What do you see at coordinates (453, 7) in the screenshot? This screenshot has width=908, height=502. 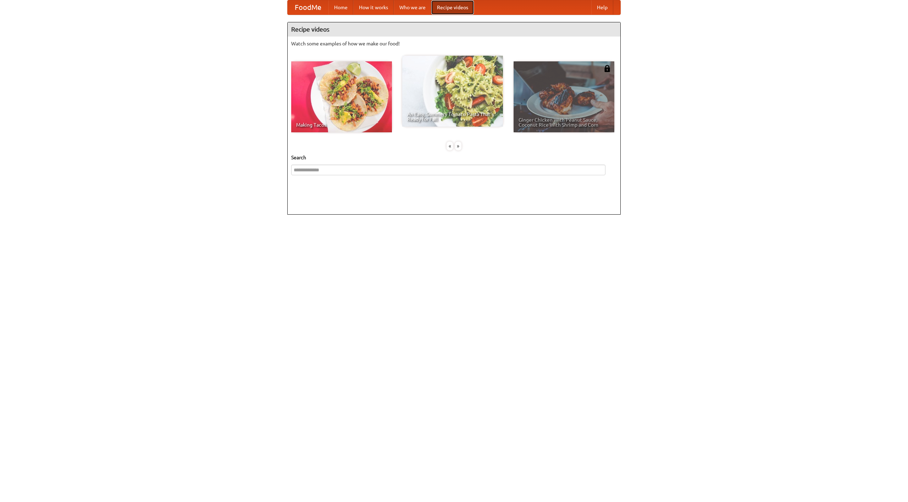 I see `a: Recipe videos` at bounding box center [453, 7].